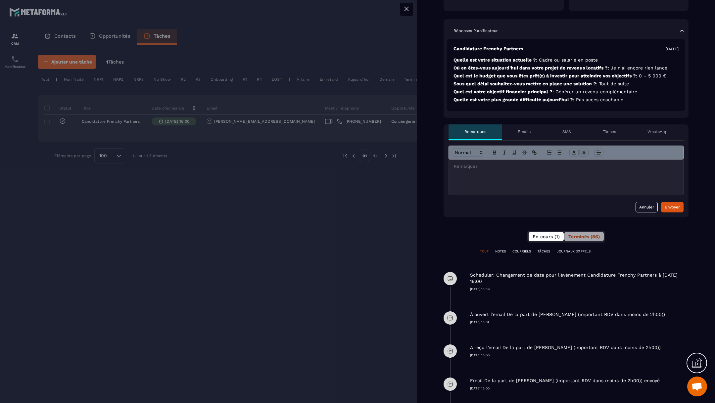 This screenshot has height=403, width=715. Describe the element at coordinates (484, 252) in the screenshot. I see `p: TOUT` at that location.